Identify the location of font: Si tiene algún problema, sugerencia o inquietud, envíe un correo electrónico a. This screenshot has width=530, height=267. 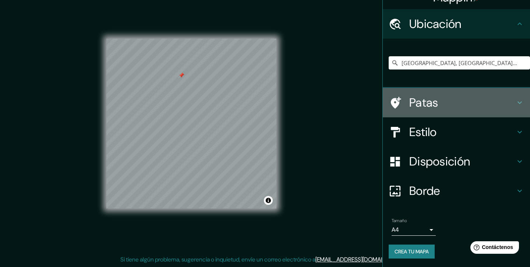
(218, 259).